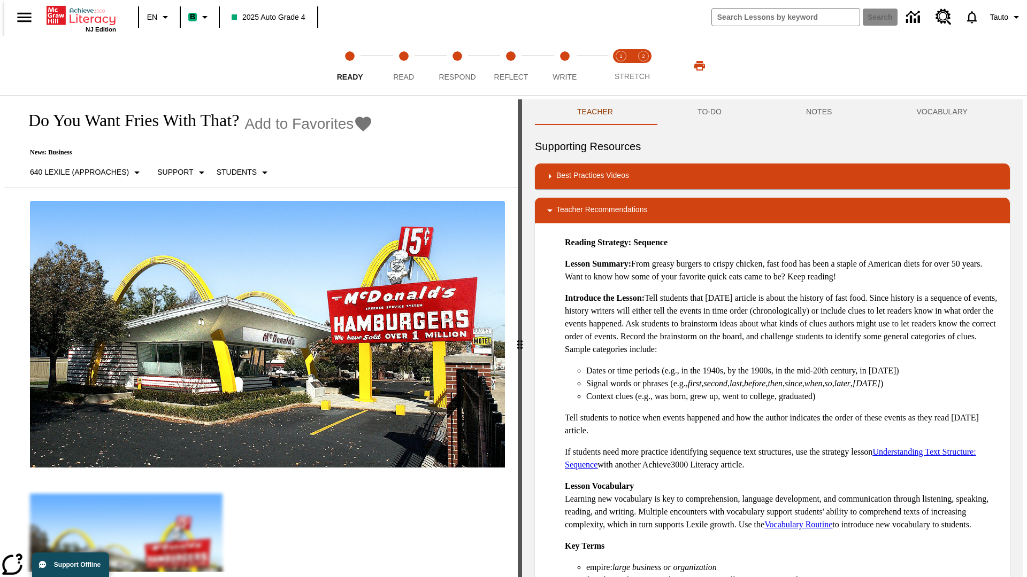 The height and width of the screenshot is (577, 1027). What do you see at coordinates (350, 77) in the screenshot?
I see `span: Ready` at bounding box center [350, 77].